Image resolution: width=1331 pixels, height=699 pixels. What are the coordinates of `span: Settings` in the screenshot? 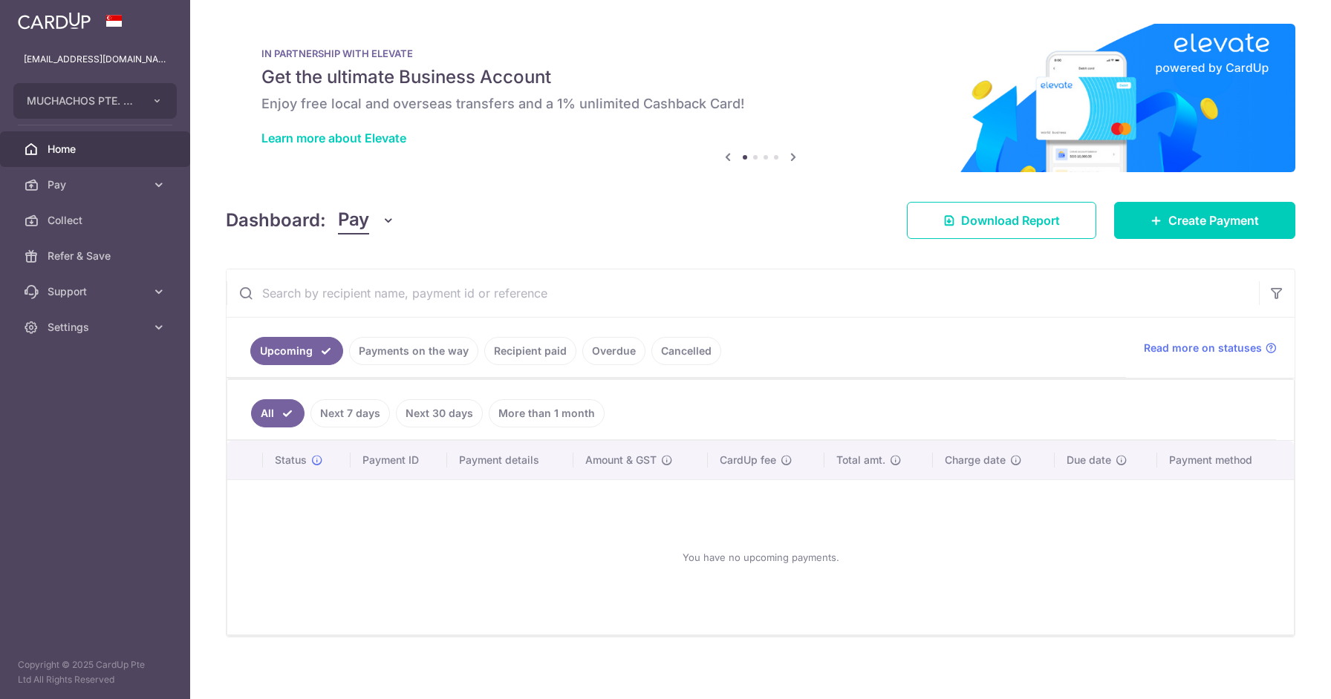 It's located at (97, 327).